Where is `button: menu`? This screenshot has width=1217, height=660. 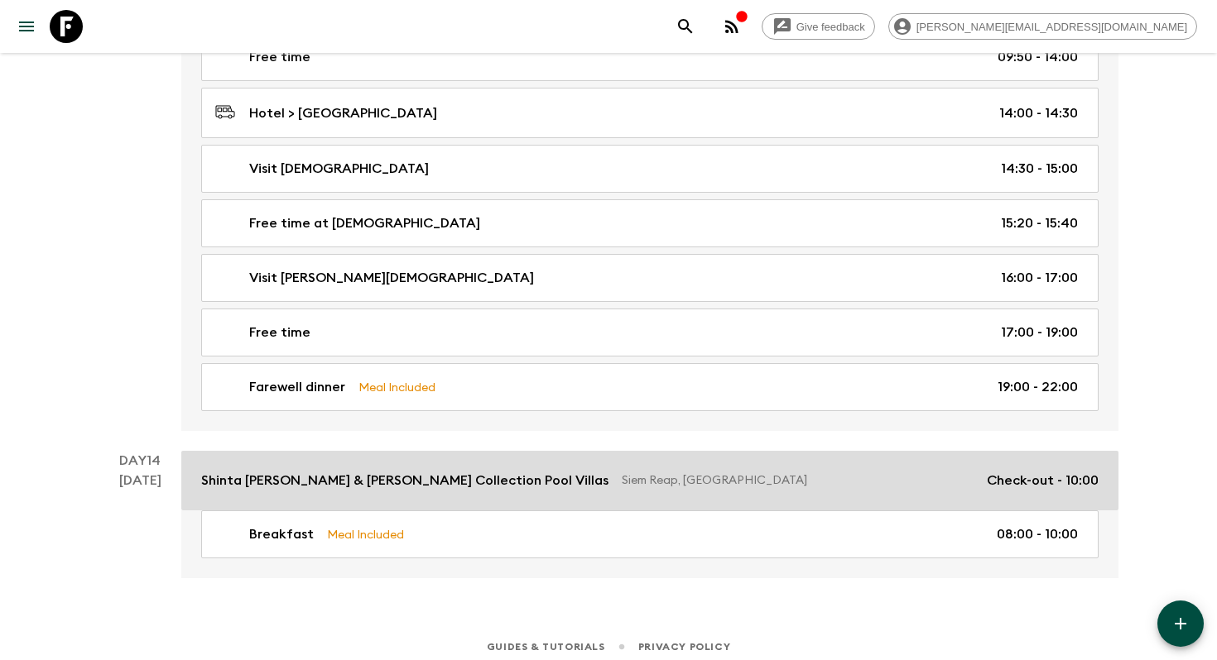
button: menu is located at coordinates (26, 26).